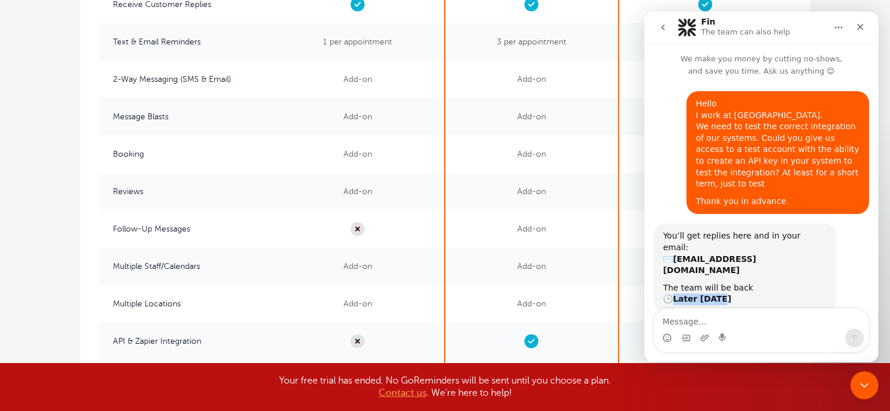 This screenshot has width=890, height=411. What do you see at coordinates (185, 229) in the screenshot?
I see `span: Follow-Up Messages` at bounding box center [185, 229].